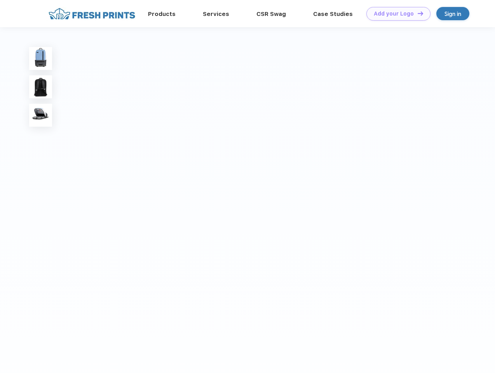 This screenshot has height=373, width=495. I want to click on div: Add your Logo, so click(394, 14).